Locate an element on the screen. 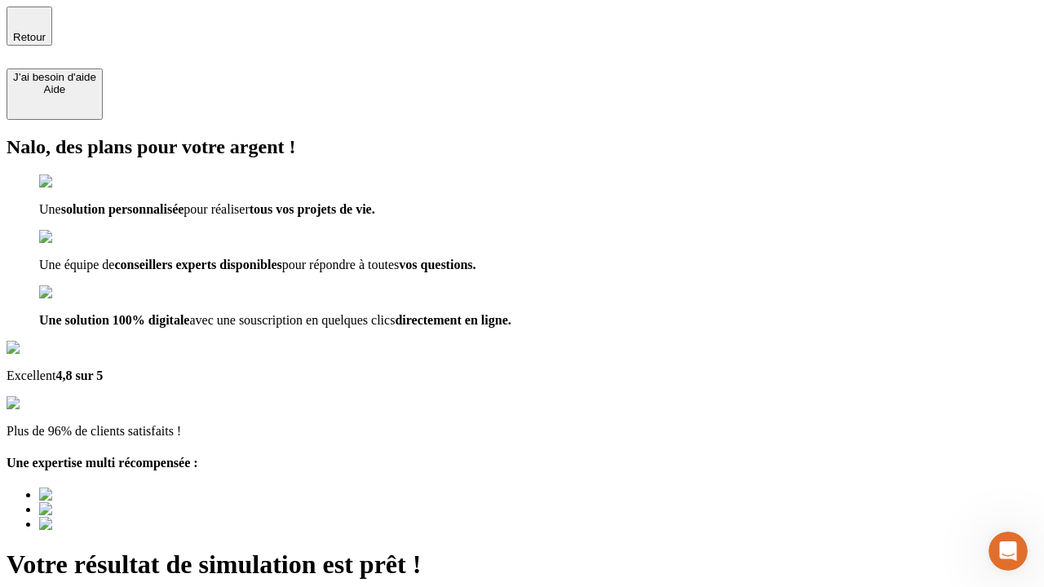 Image resolution: width=1044 pixels, height=587 pixels. p: Plus de 96% de clients satisfaits ! is located at coordinates (522, 431).